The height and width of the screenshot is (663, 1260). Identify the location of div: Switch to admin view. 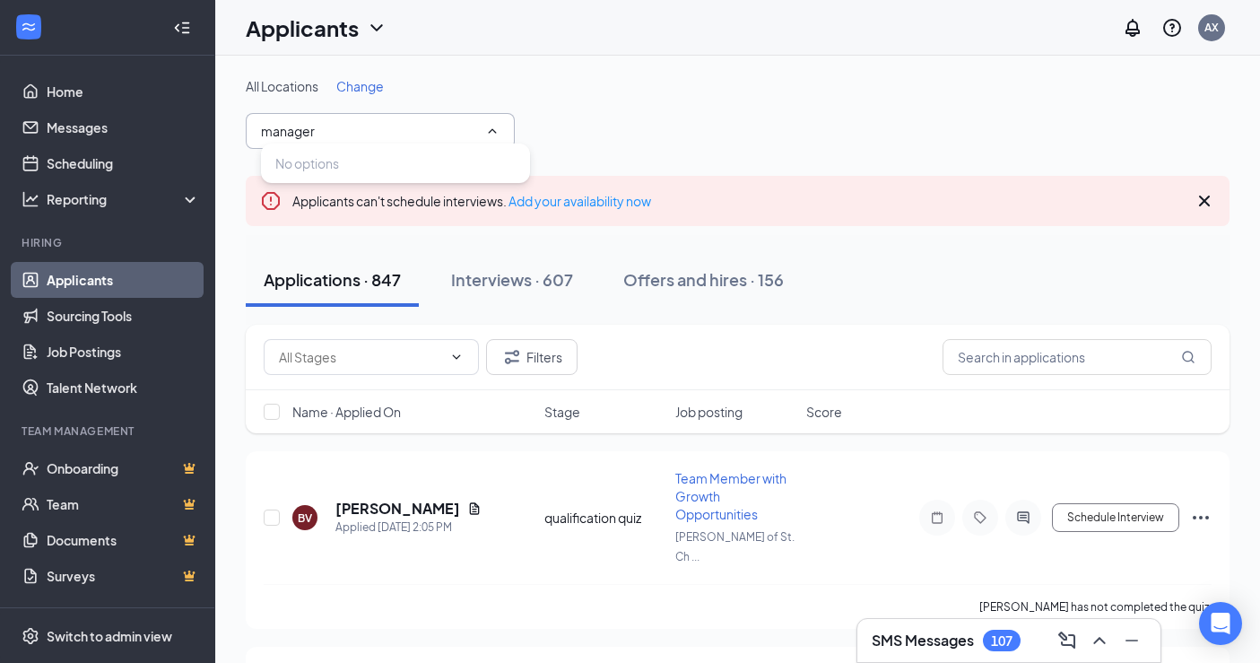
(109, 636).